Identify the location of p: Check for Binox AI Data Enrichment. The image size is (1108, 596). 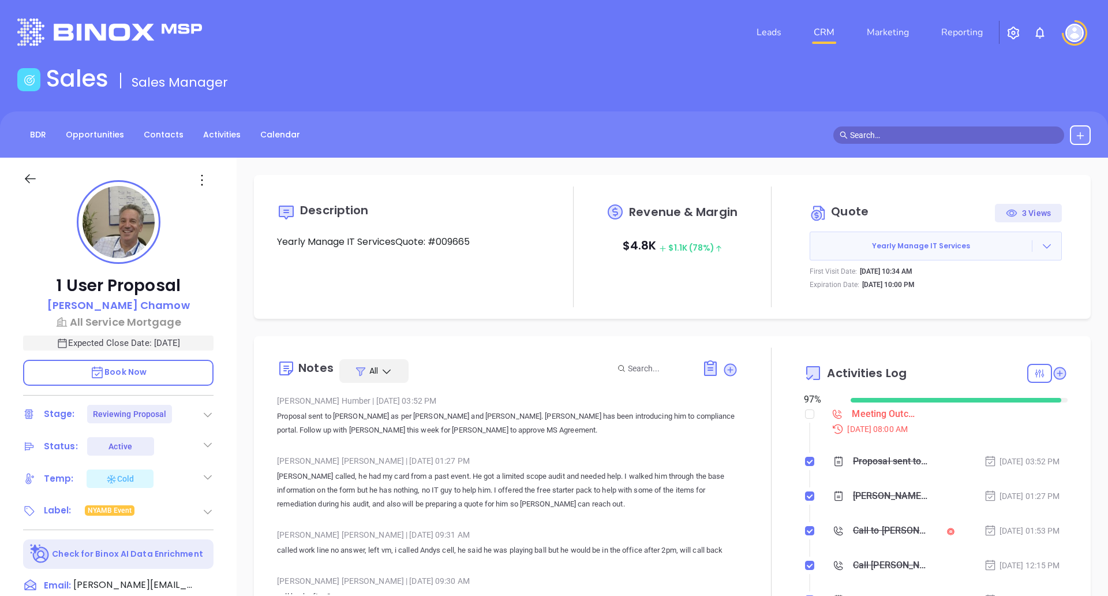
(127, 554).